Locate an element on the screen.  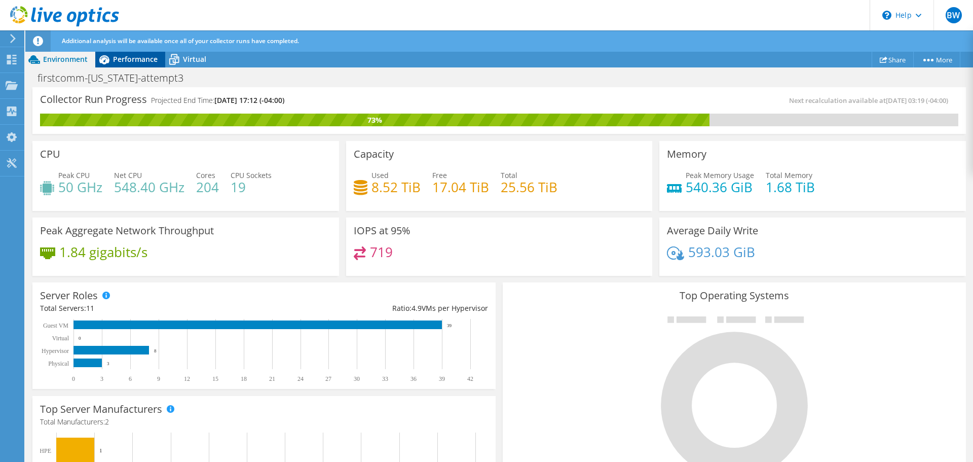
span: Net CPU is located at coordinates (128, 175).